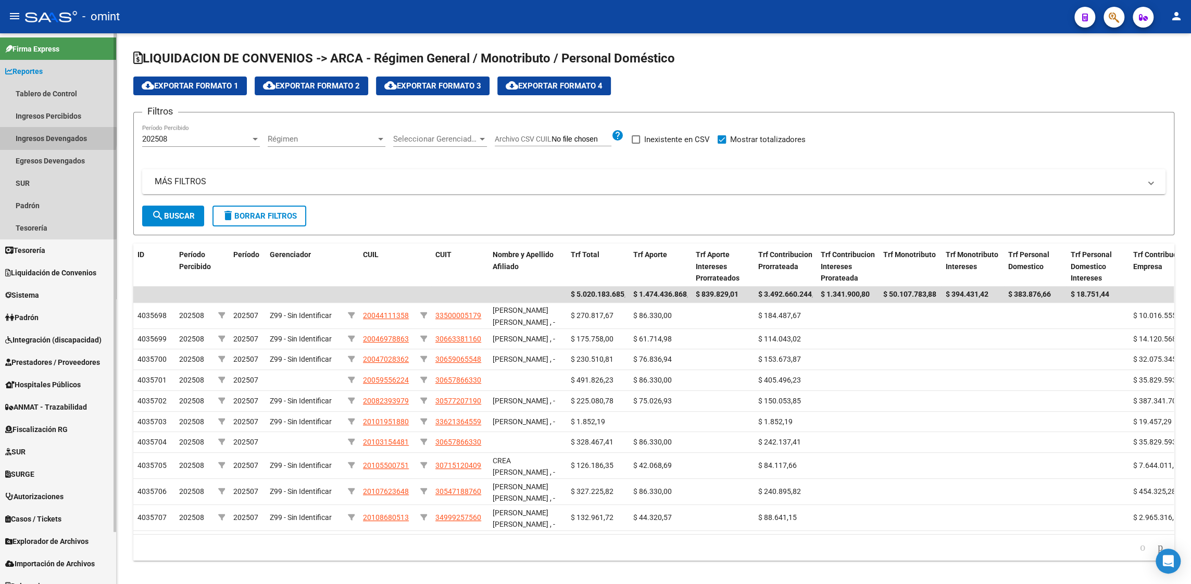 The height and width of the screenshot is (584, 1191). Describe the element at coordinates (845, 294) in the screenshot. I see `span: $ 1.341.900,80` at that location.